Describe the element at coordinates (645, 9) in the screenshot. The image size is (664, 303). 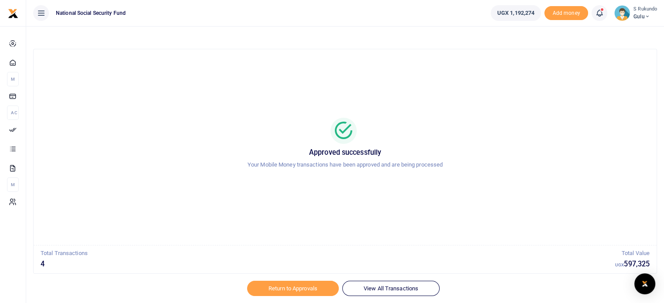
I see `small: S Rukundo` at that location.